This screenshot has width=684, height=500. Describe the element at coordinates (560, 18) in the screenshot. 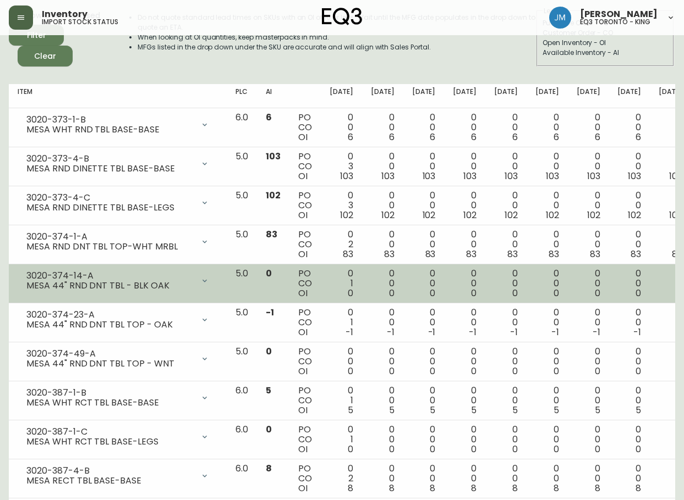

I see `img: b88646003a19a9f750de19192e969c24` at that location.